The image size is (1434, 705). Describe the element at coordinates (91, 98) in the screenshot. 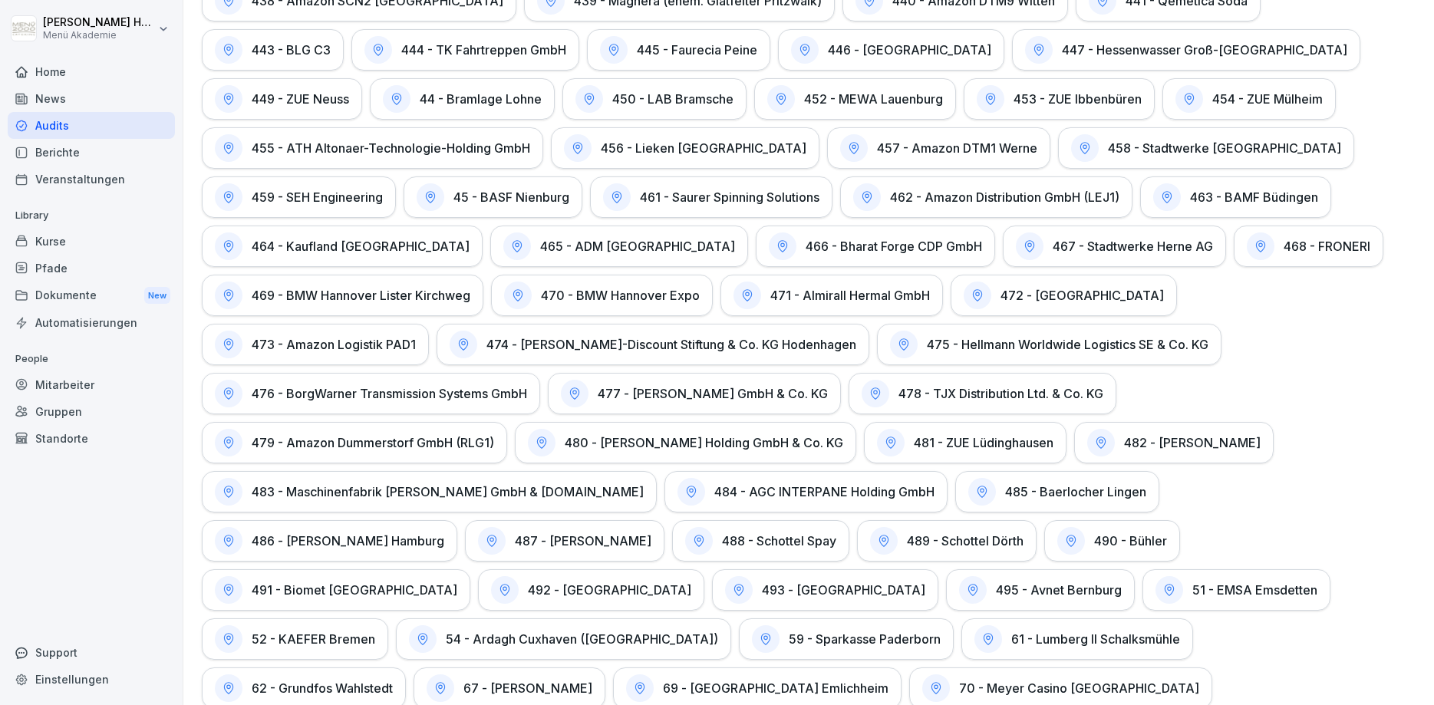

I see `div: News` at that location.